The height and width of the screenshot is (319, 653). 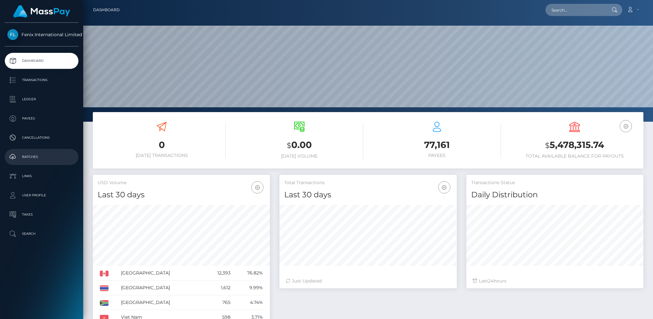 What do you see at coordinates (437, 145) in the screenshot?
I see `h3: 77,161` at bounding box center [437, 145].